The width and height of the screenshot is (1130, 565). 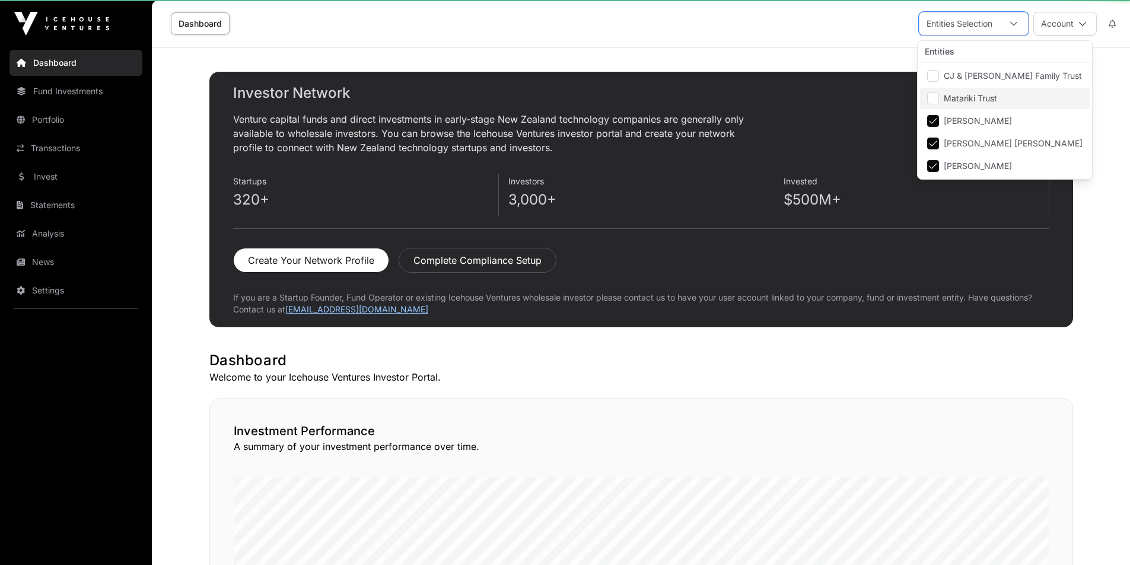 I want to click on h1: Dashboard, so click(x=641, y=361).